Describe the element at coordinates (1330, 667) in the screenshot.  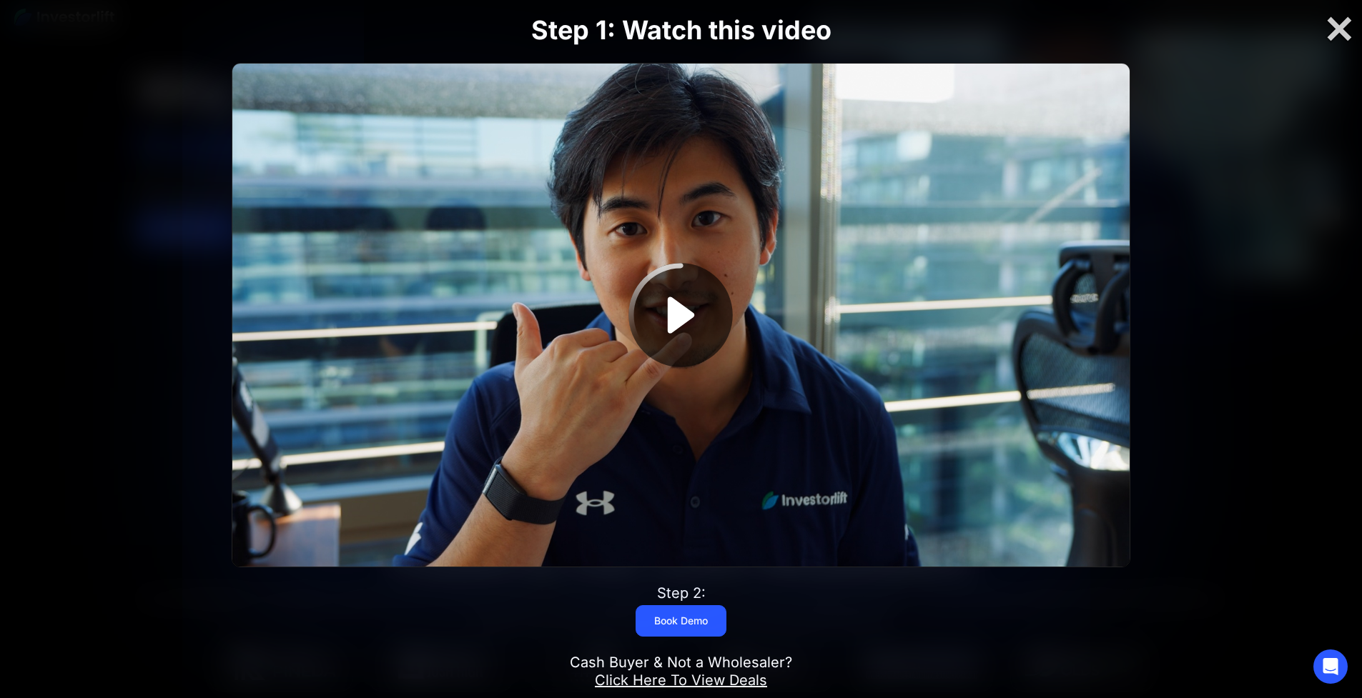
I see `div: Open Intercom Messenger` at that location.